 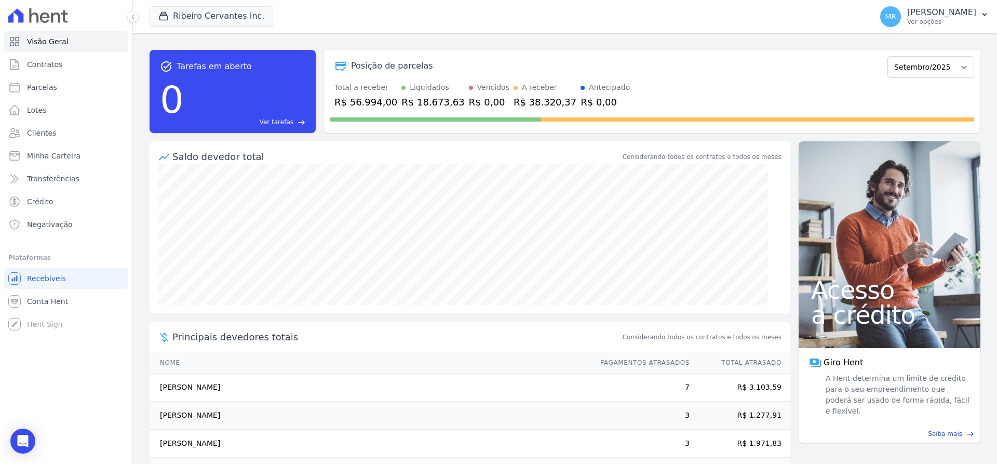 What do you see at coordinates (392, 66) in the screenshot?
I see `div: Posição de parcelas` at bounding box center [392, 66].